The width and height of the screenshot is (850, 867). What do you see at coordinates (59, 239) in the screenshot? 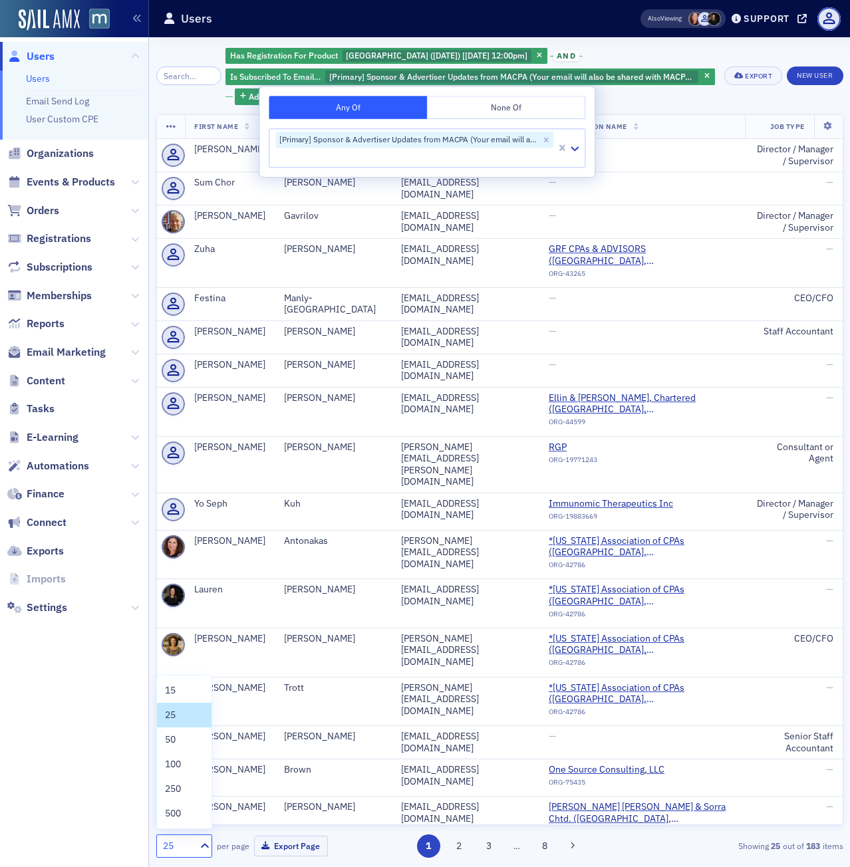
I see `span: Registrations` at bounding box center [59, 239].